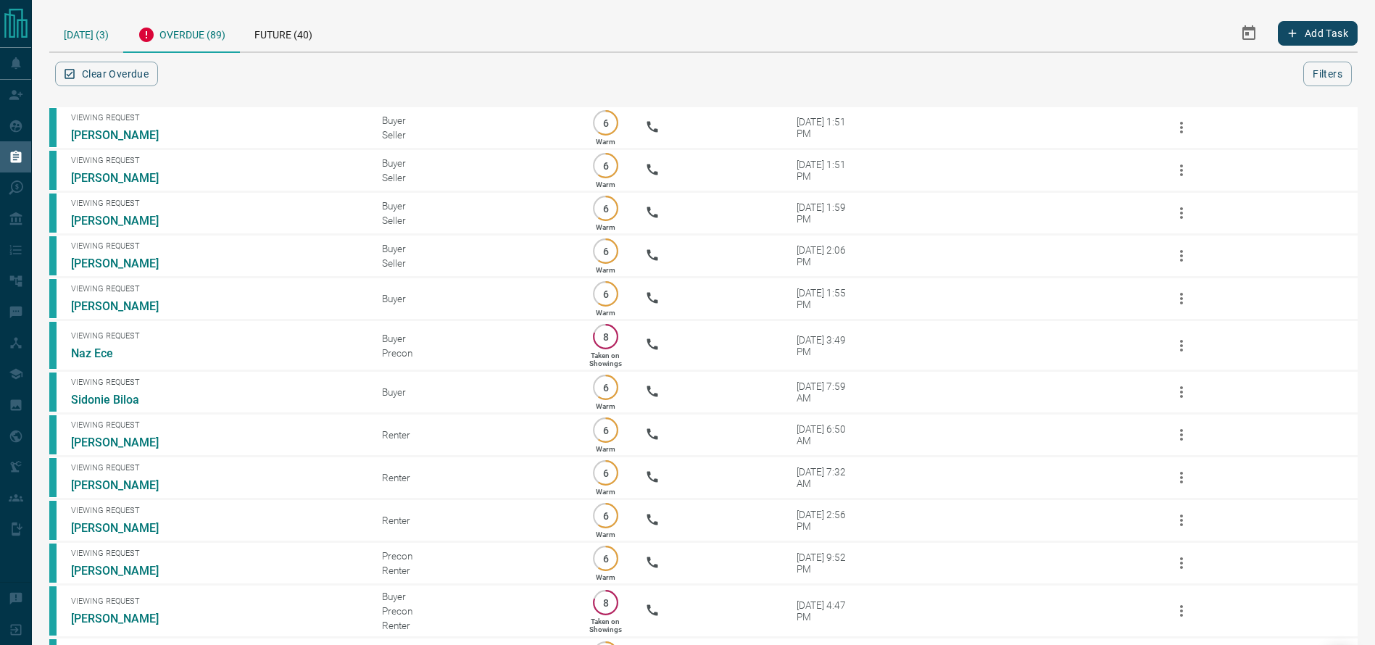  Describe the element at coordinates (125, 399) in the screenshot. I see `a: Sidonie Biloa` at that location.